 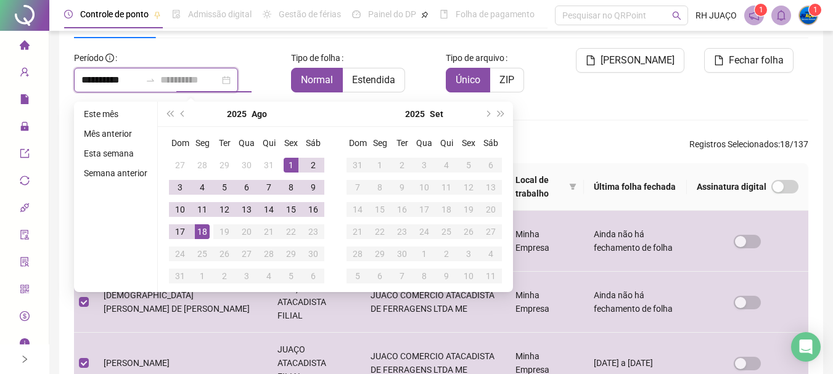 I want to click on div: 25, so click(x=202, y=254).